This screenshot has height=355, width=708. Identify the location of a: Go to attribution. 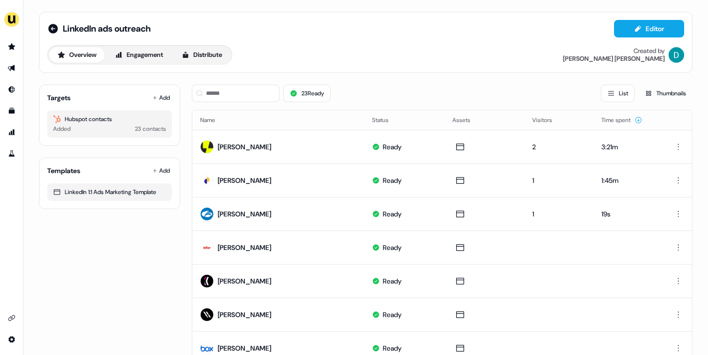
(12, 132).